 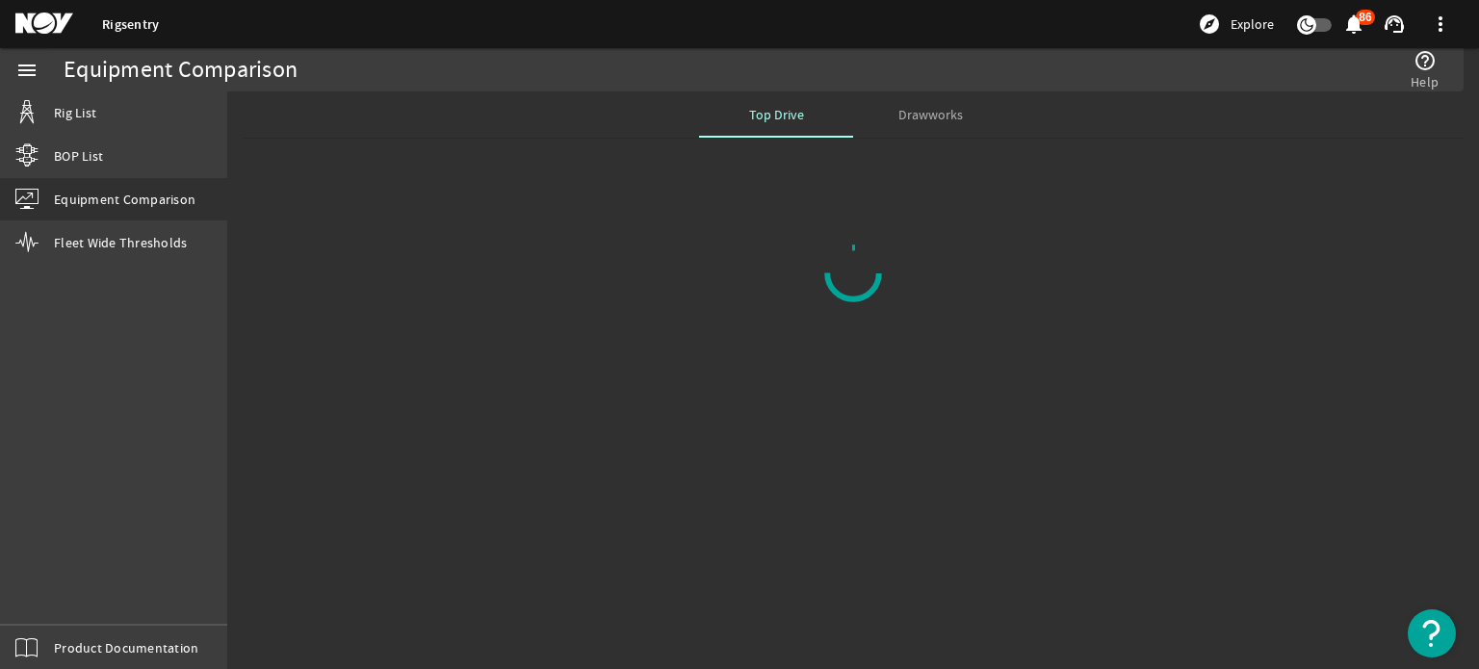 I want to click on span: BOP List, so click(x=78, y=156).